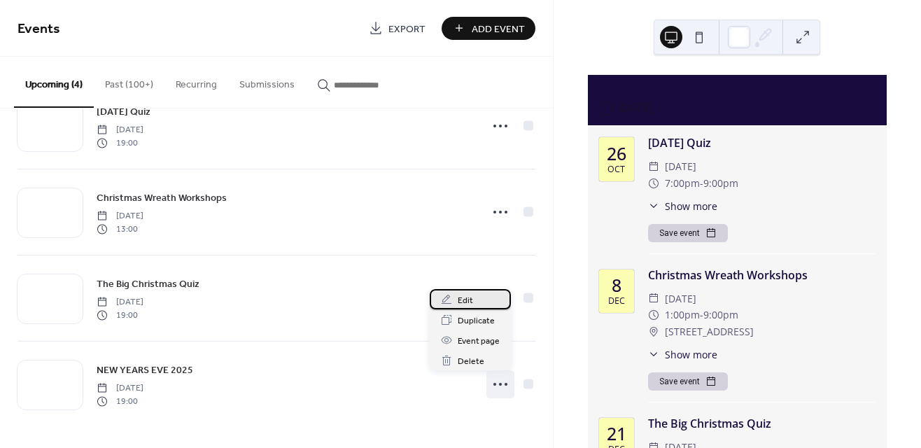 The image size is (921, 448). Describe the element at coordinates (498, 29) in the screenshot. I see `span: Add Event` at that location.